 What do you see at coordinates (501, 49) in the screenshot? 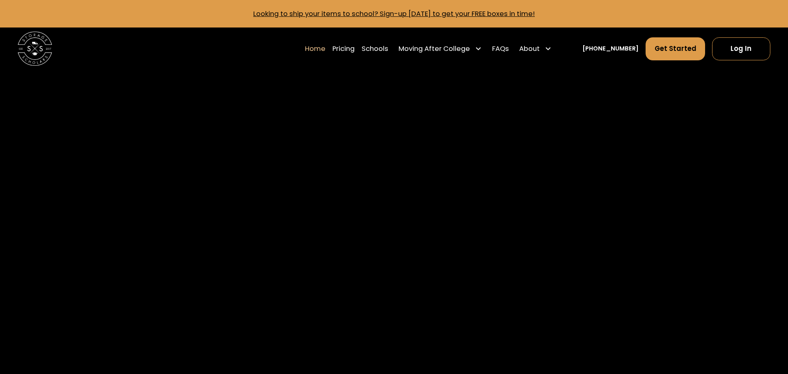
I see `a: FAQs` at bounding box center [501, 49].